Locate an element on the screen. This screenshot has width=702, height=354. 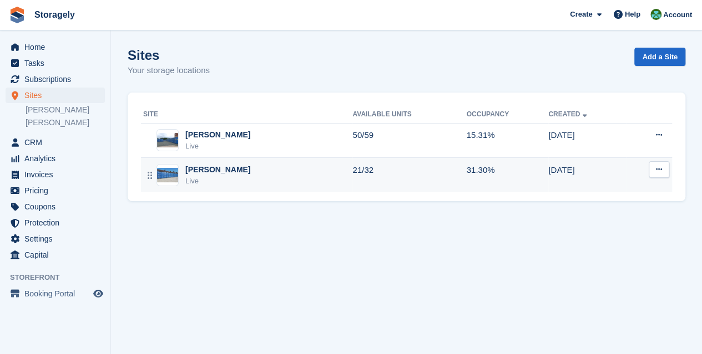
span: Analytics is located at coordinates (58, 159).